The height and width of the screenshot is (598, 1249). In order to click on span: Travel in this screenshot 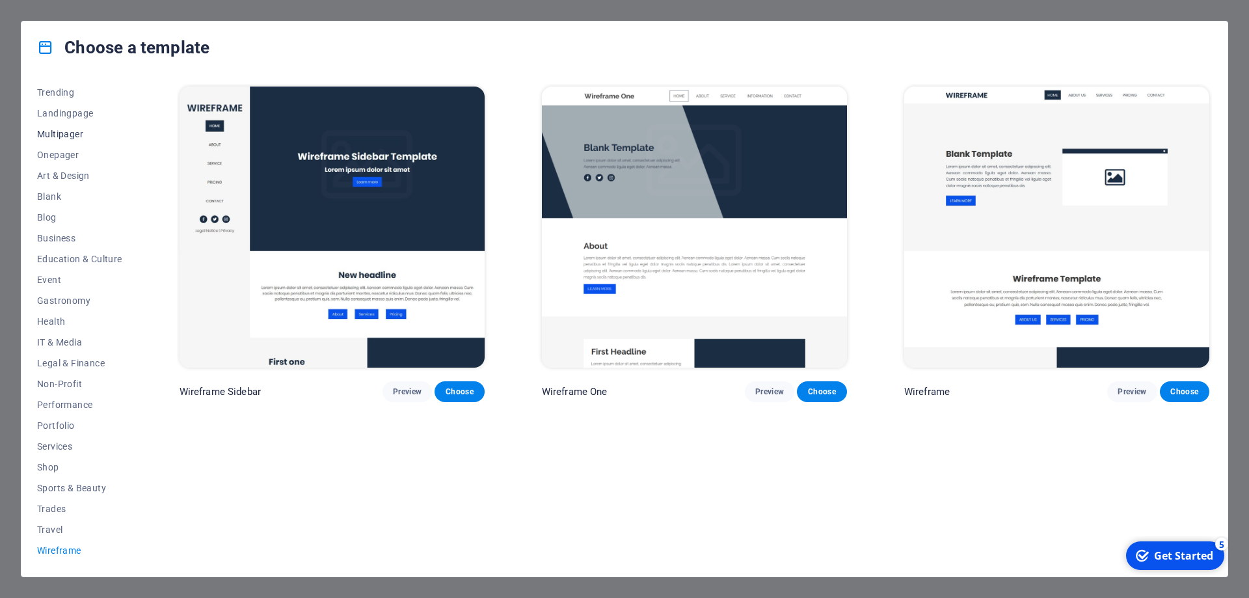, I will do `click(79, 529)`.